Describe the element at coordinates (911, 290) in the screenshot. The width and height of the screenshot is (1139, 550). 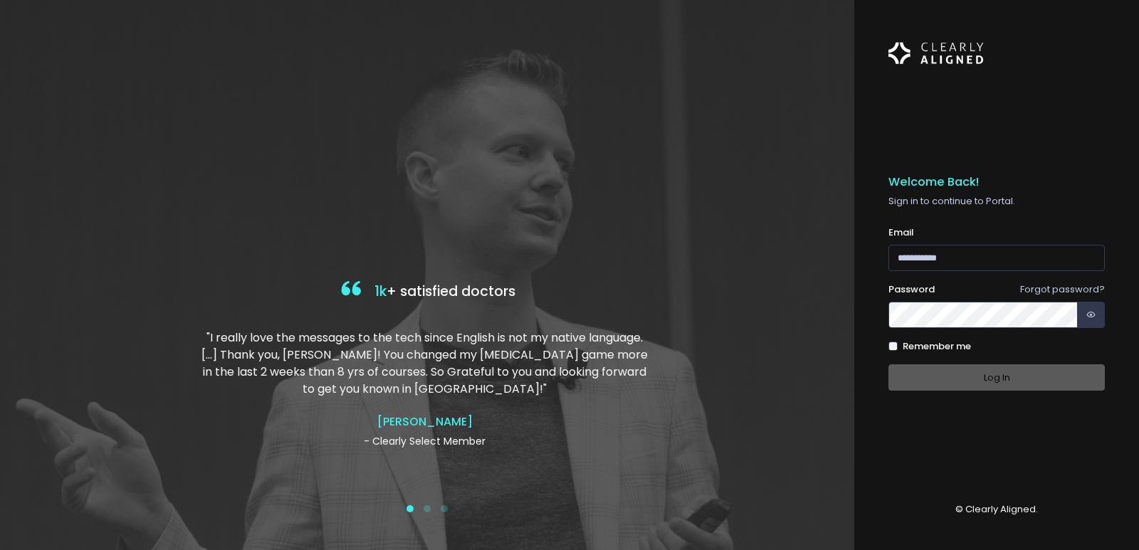
I see `label: Password` at that location.